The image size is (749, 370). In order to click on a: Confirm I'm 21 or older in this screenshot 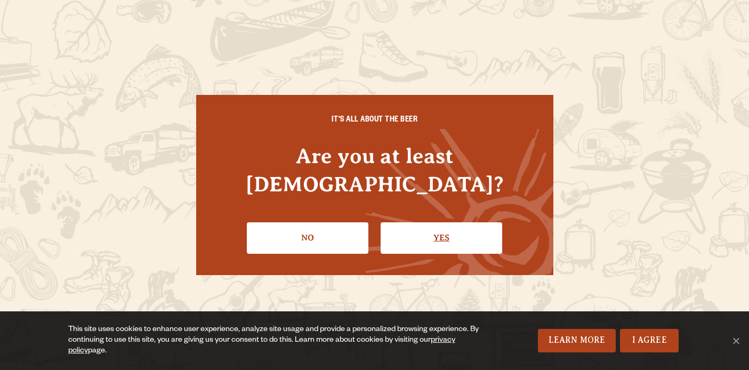, I will do `click(442, 238)`.